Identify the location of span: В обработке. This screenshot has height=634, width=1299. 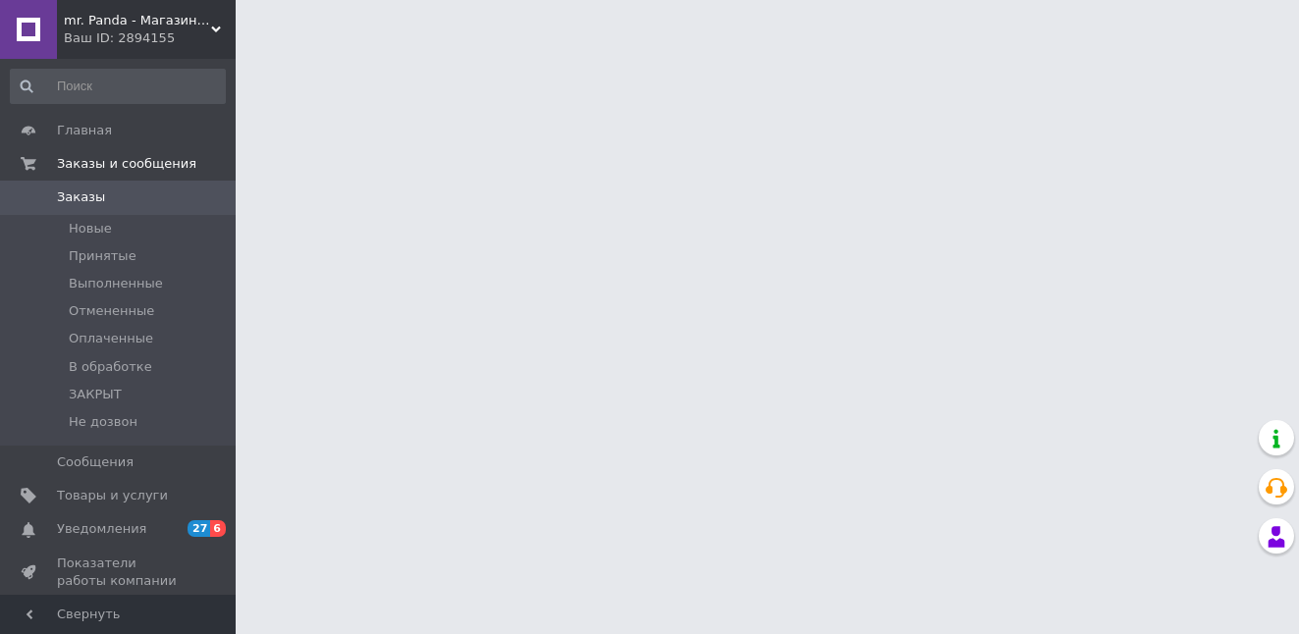
(110, 367).